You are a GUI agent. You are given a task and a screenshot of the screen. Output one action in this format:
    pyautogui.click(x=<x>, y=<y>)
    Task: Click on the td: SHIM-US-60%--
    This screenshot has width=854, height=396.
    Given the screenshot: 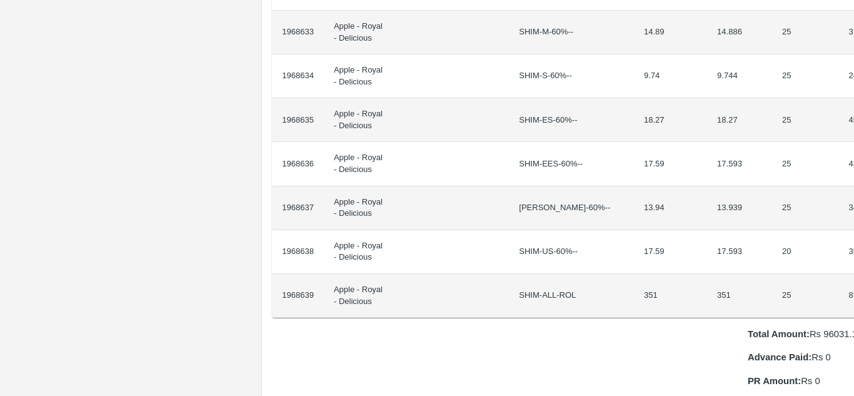 What is the action you would take?
    pyautogui.click(x=571, y=252)
    